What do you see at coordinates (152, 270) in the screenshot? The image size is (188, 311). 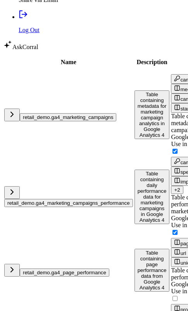 I see `button: Table containing page performance data from Google Analytics 4` at bounding box center [152, 270].